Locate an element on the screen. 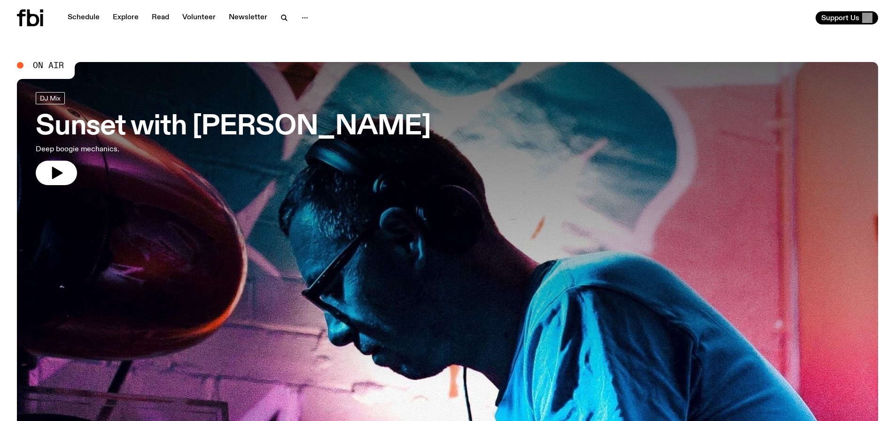 Image resolution: width=895 pixels, height=421 pixels. a: Volunteer is located at coordinates (199, 18).